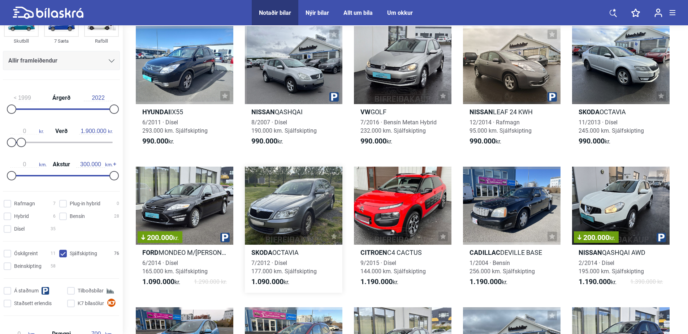  Describe the element at coordinates (83, 253) in the screenshot. I see `span: Sjálfskipting` at that location.